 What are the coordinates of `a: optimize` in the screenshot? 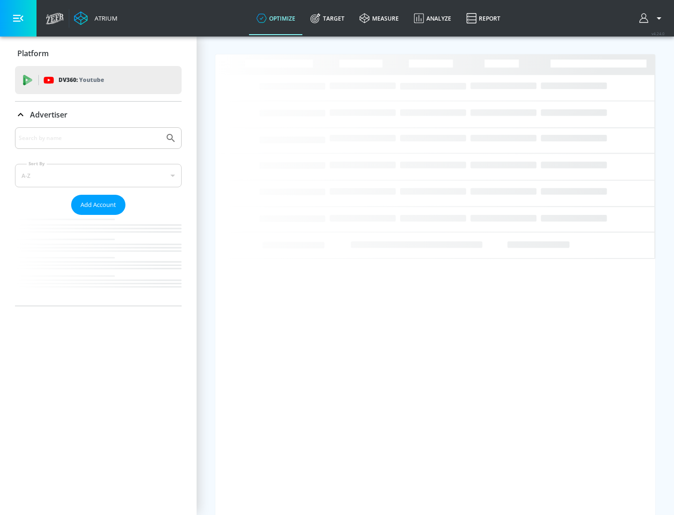 It's located at (276, 18).